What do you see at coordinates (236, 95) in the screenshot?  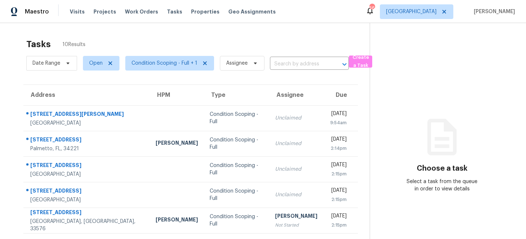 I see `th: Type` at bounding box center [236, 95].